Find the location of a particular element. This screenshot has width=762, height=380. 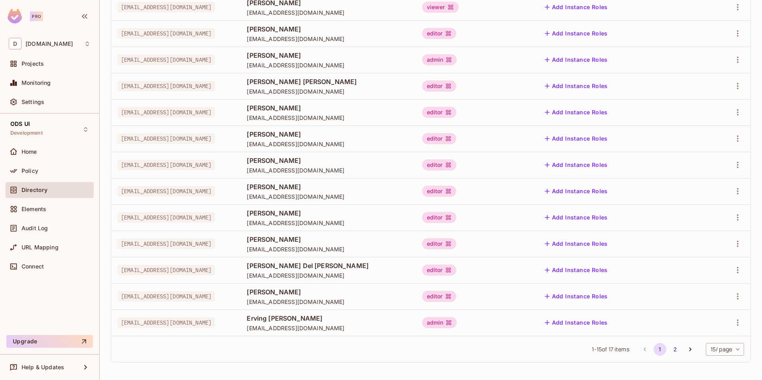

span: 1 - 15 of 17 items is located at coordinates (610, 349).